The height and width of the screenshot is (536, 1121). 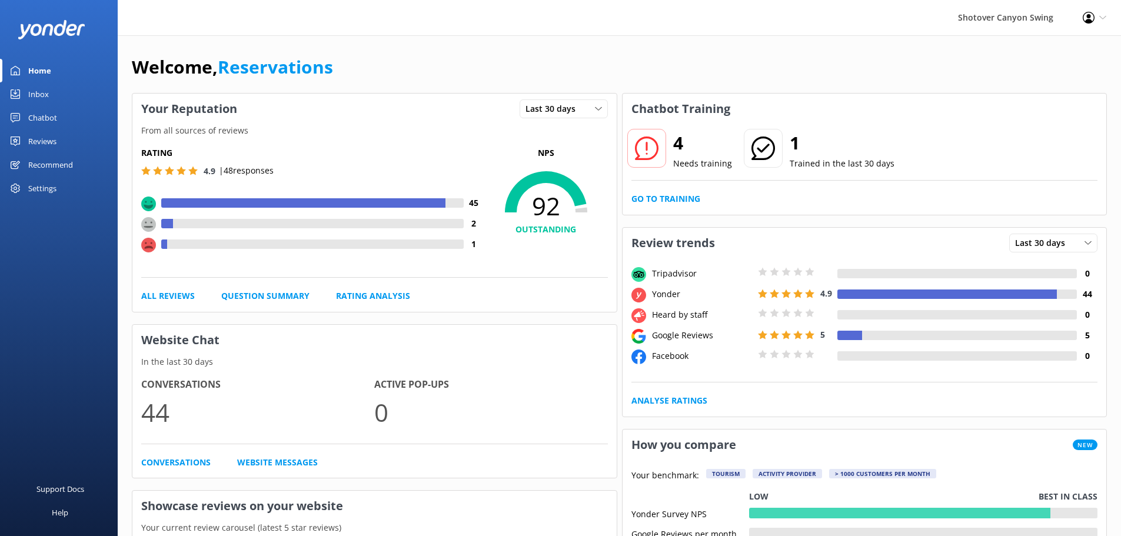 I want to click on div: Yonder, so click(x=702, y=294).